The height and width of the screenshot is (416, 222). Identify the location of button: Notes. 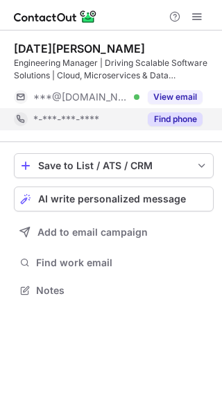
(114, 291).